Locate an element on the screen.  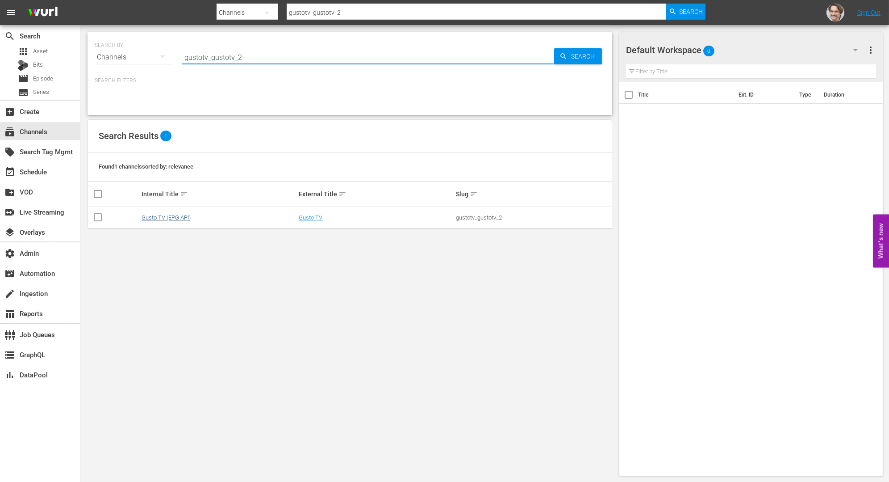
span: Admin is located at coordinates (10, 253).